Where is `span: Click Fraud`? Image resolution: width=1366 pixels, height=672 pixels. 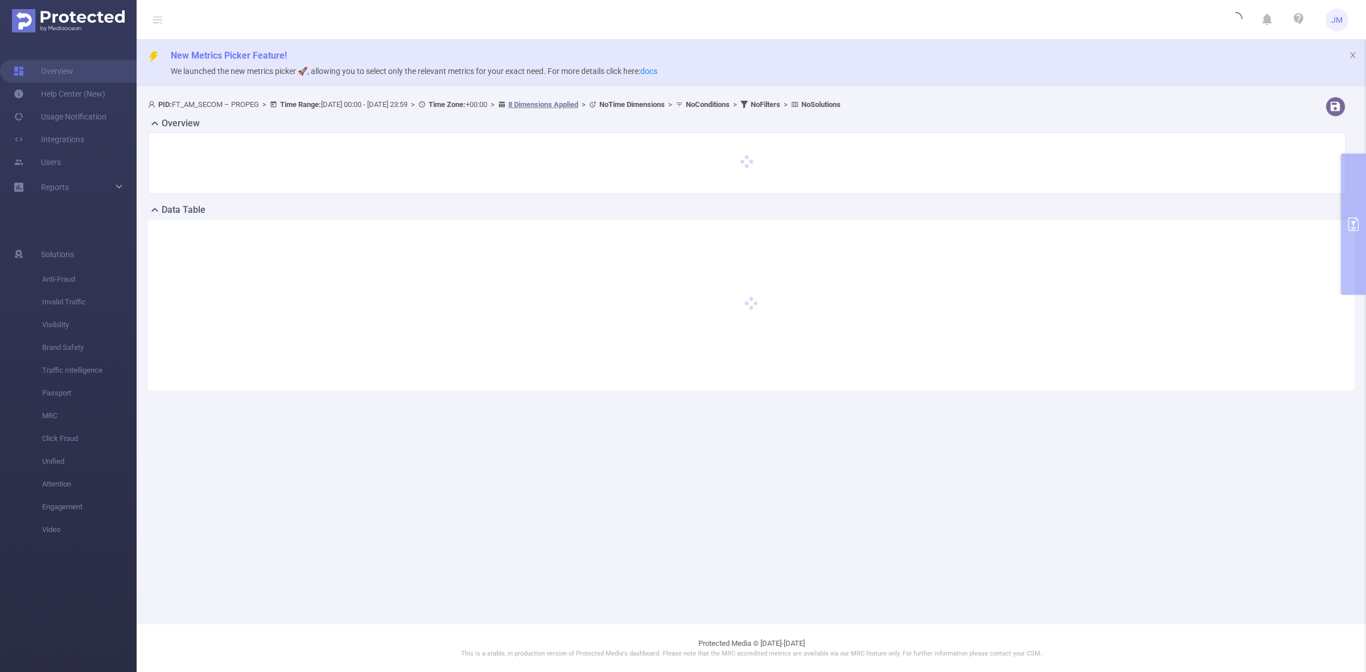 span: Click Fraud is located at coordinates (89, 439).